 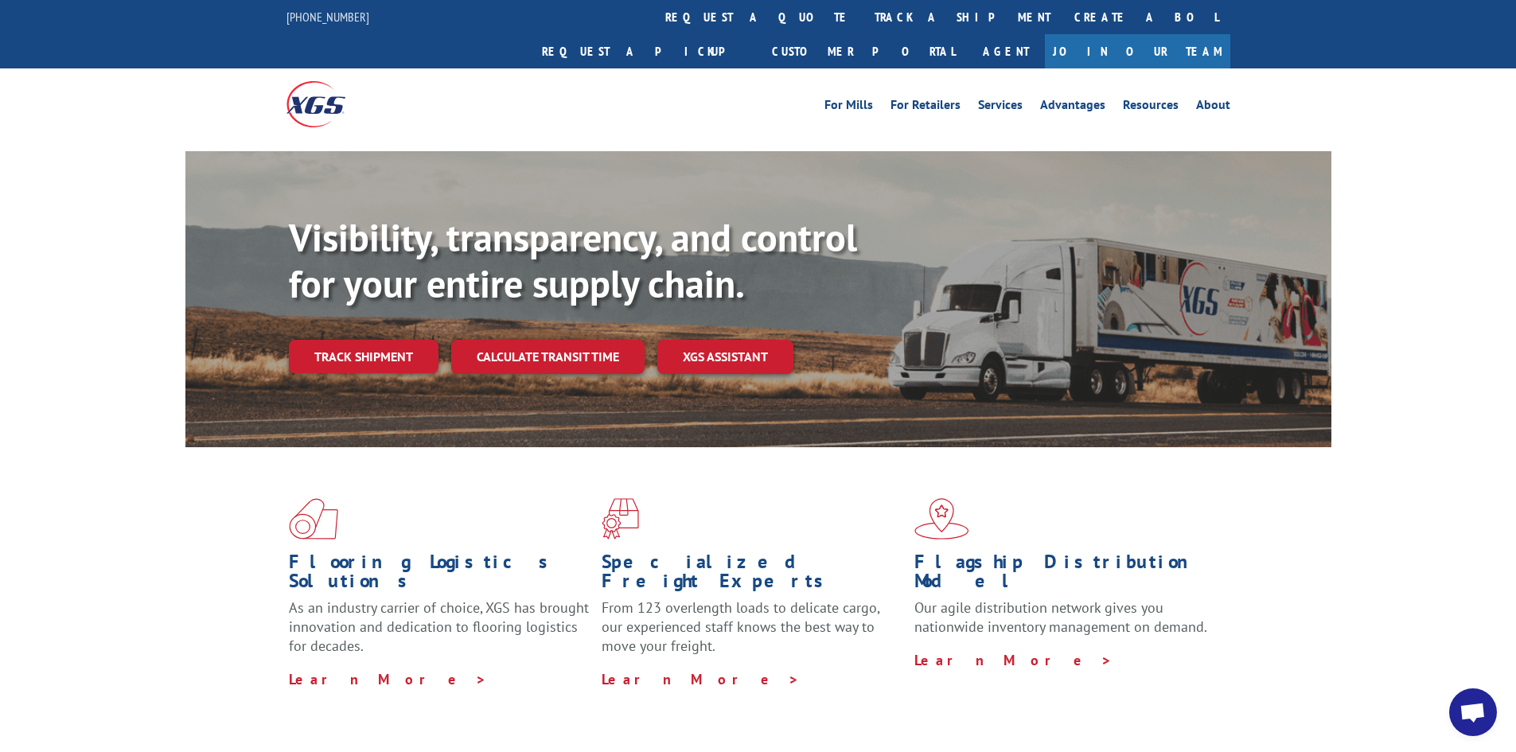 What do you see at coordinates (1151, 107) in the screenshot?
I see `a: Resources` at bounding box center [1151, 107].